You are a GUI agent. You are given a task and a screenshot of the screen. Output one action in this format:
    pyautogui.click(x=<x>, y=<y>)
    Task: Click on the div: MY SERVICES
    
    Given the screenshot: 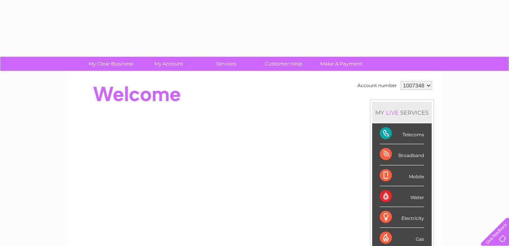 What is the action you would take?
    pyautogui.click(x=402, y=113)
    